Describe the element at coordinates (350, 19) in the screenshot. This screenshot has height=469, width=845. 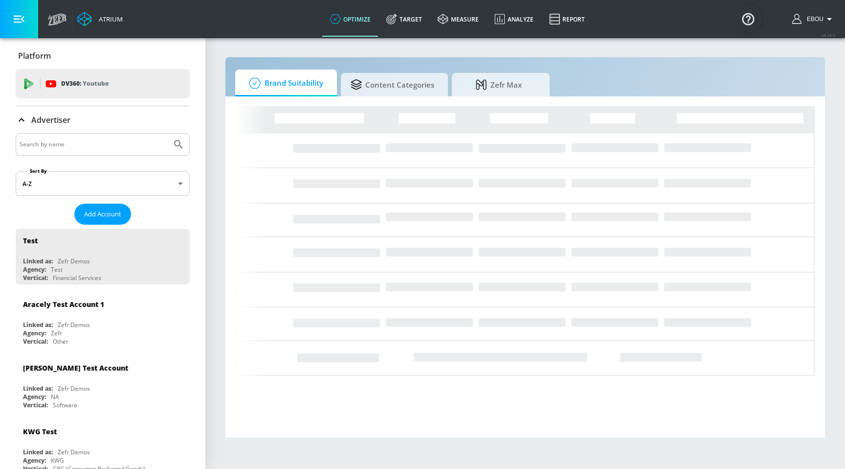
I see `a: optimize` at that location.